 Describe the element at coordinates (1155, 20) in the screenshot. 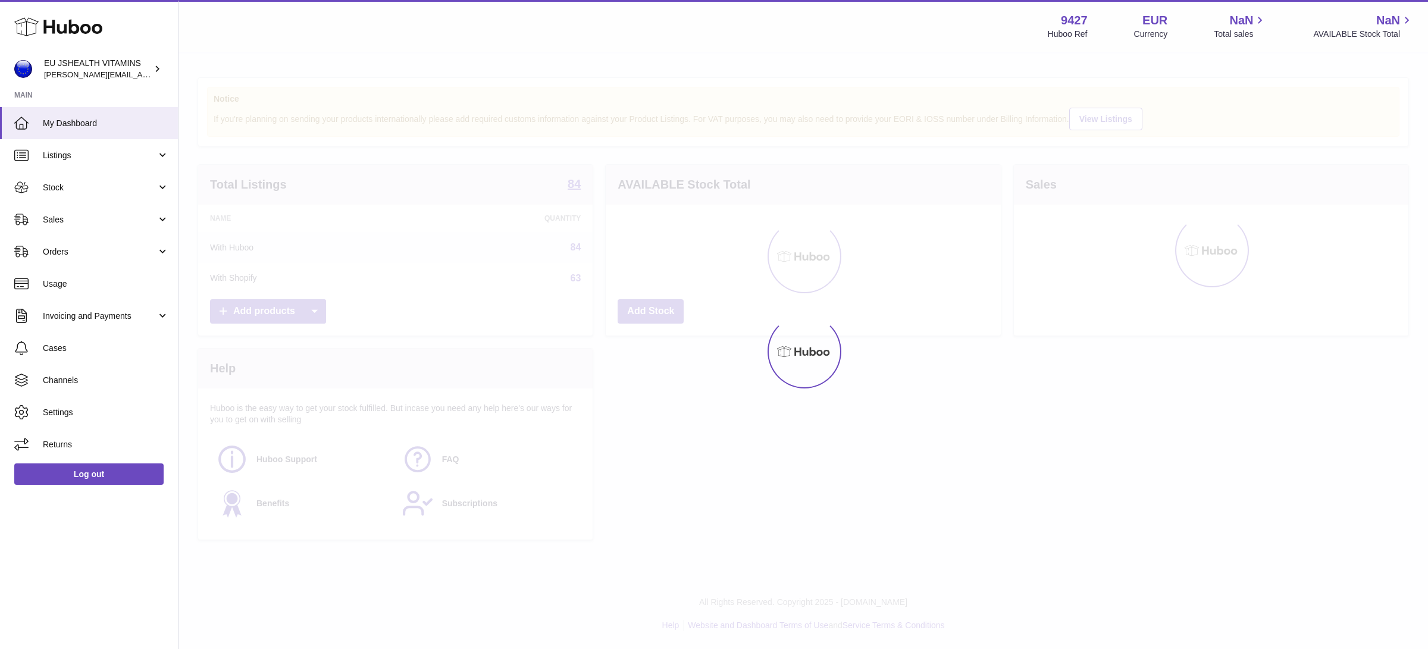

I see `strong: EUR` at that location.